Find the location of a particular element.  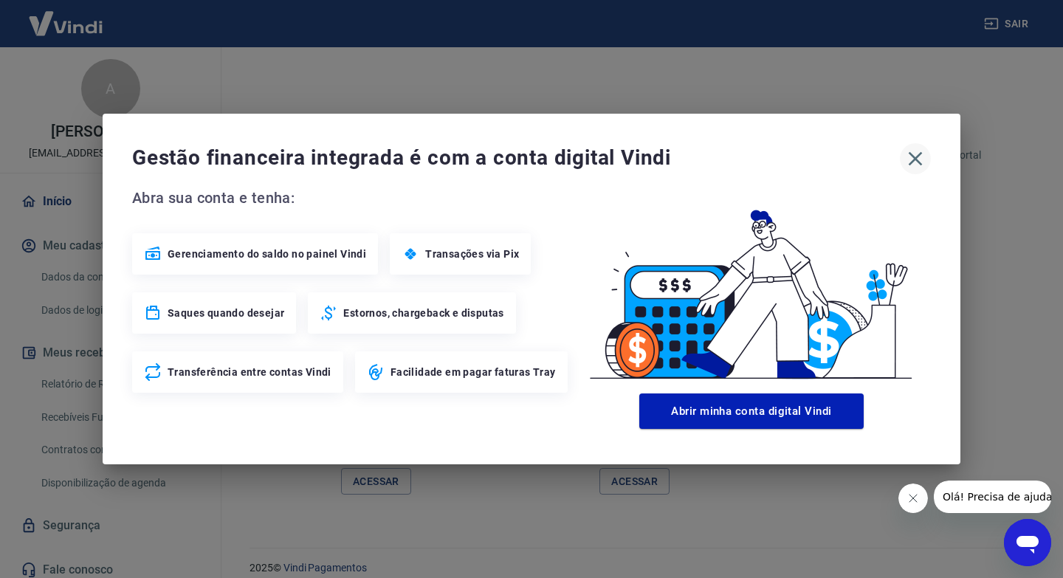

span: Transações via Pix is located at coordinates (472, 254).